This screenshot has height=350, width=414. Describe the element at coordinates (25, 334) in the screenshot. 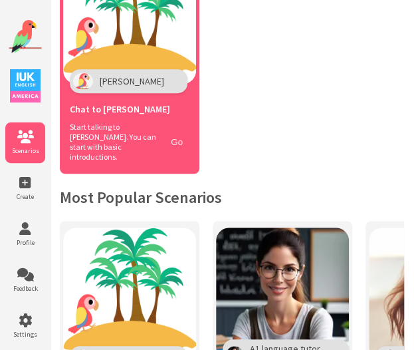

I see `span: Settings` at that location.